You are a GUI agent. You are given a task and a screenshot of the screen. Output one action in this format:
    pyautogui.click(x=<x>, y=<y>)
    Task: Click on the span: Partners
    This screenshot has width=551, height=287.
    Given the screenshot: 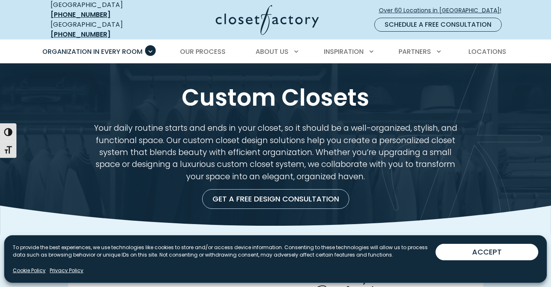 What is the action you would take?
    pyautogui.click(x=415, y=51)
    